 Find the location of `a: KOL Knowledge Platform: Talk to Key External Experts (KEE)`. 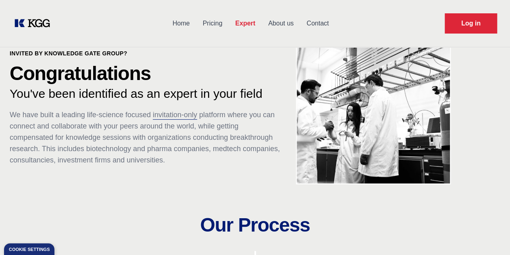

a: KOL Knowledge Platform: Talk to Key External Experts (KEE) is located at coordinates (35, 23).